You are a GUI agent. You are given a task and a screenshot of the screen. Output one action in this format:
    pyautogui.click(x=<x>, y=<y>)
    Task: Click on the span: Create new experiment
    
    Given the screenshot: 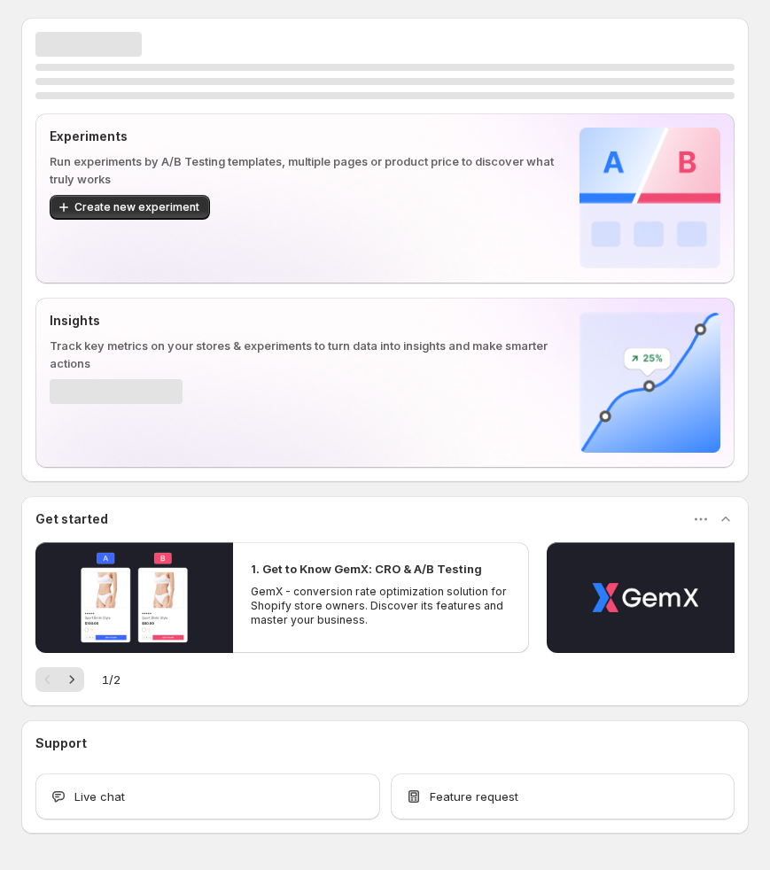 What is the action you would take?
    pyautogui.click(x=136, y=207)
    